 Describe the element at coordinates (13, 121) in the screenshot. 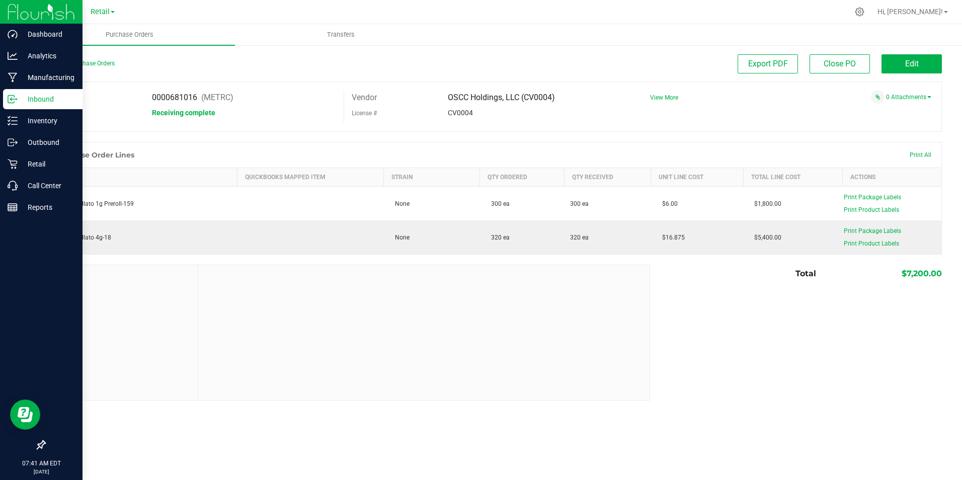

I see `inline-svg: Inventory` at that location.